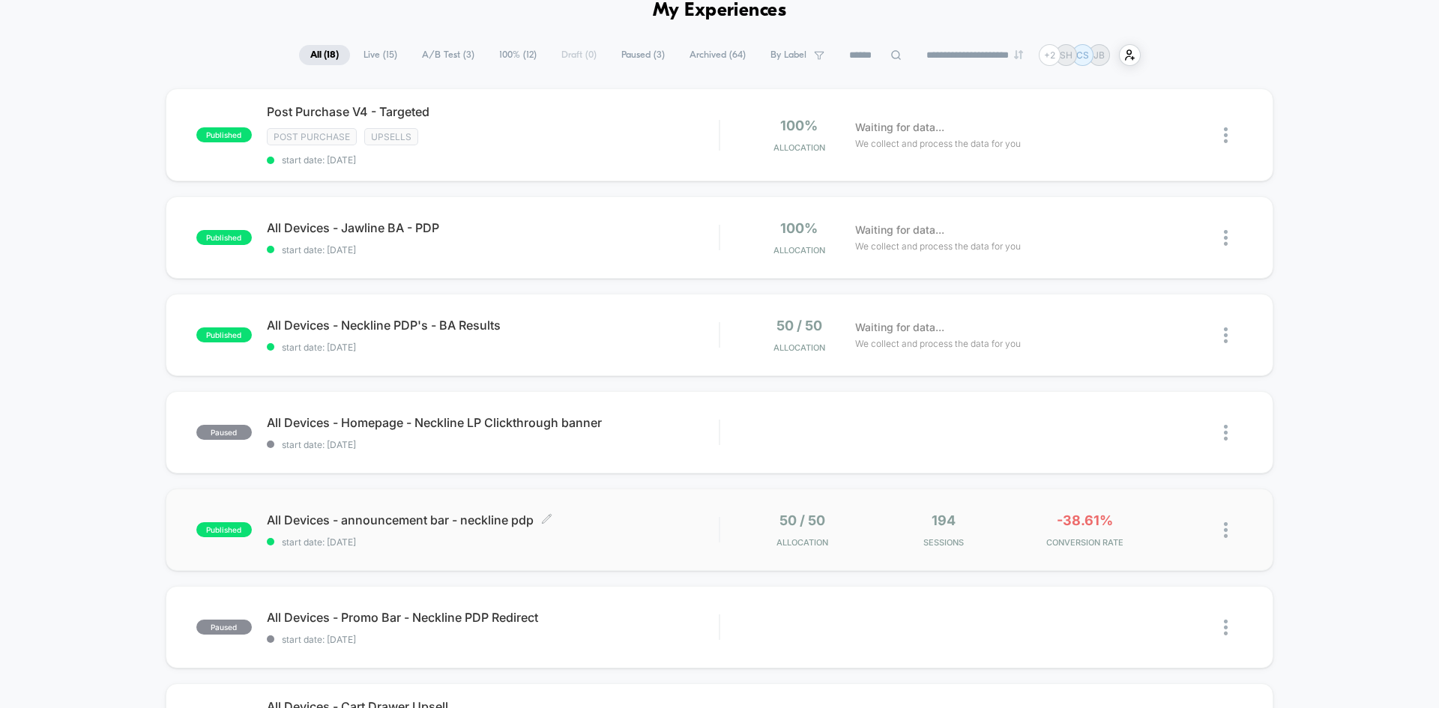 The width and height of the screenshot is (1439, 708). I want to click on span: Post Purchase, so click(312, 136).